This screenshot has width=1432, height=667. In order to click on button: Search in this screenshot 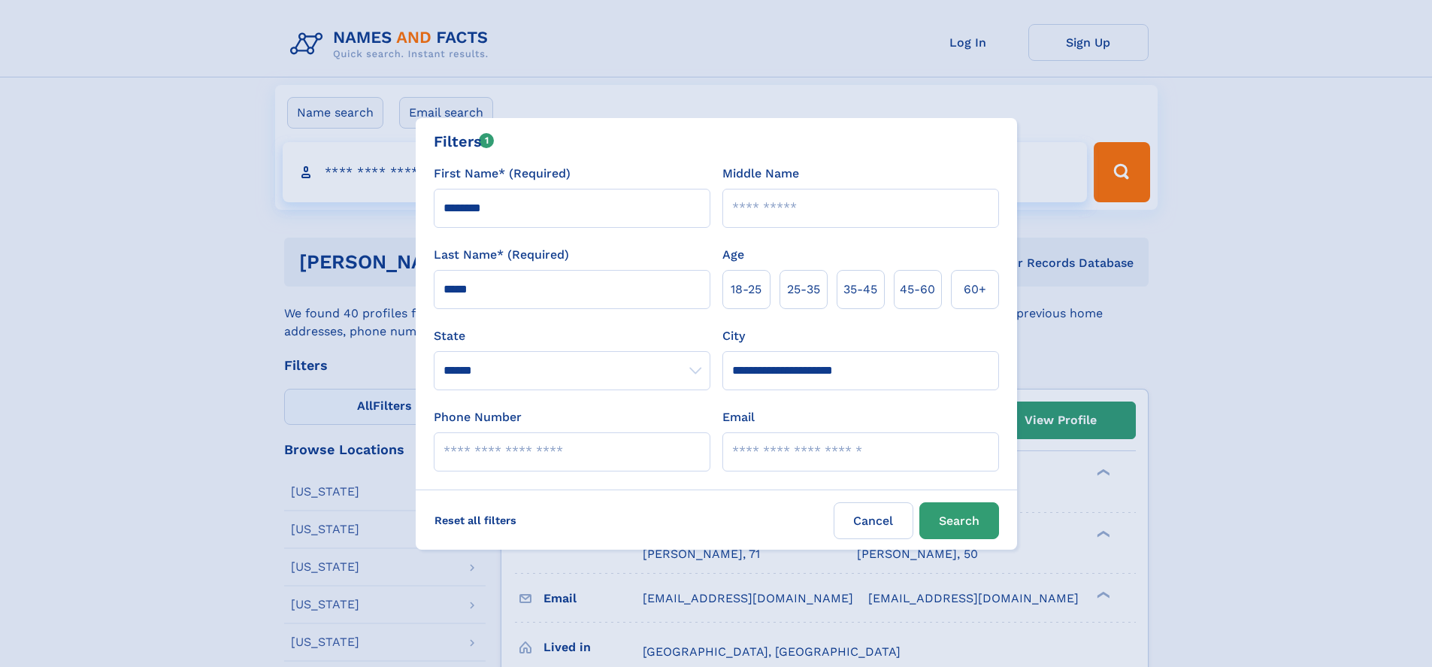, I will do `click(959, 520)`.